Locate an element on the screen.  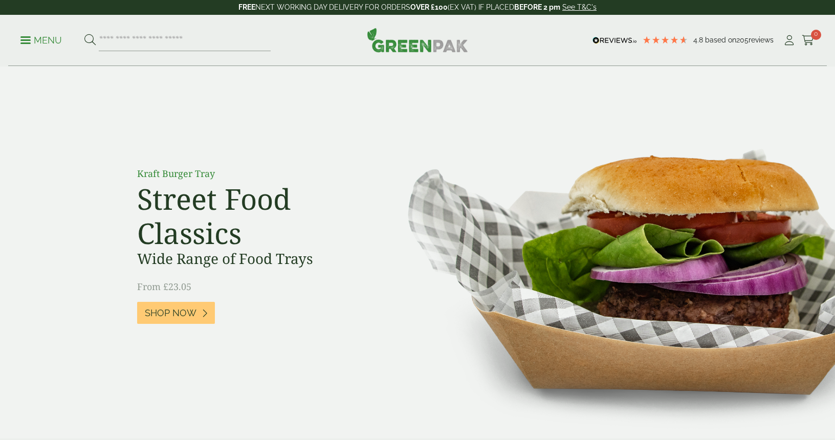
p: Kraft Burger Tray is located at coordinates (252, 174).